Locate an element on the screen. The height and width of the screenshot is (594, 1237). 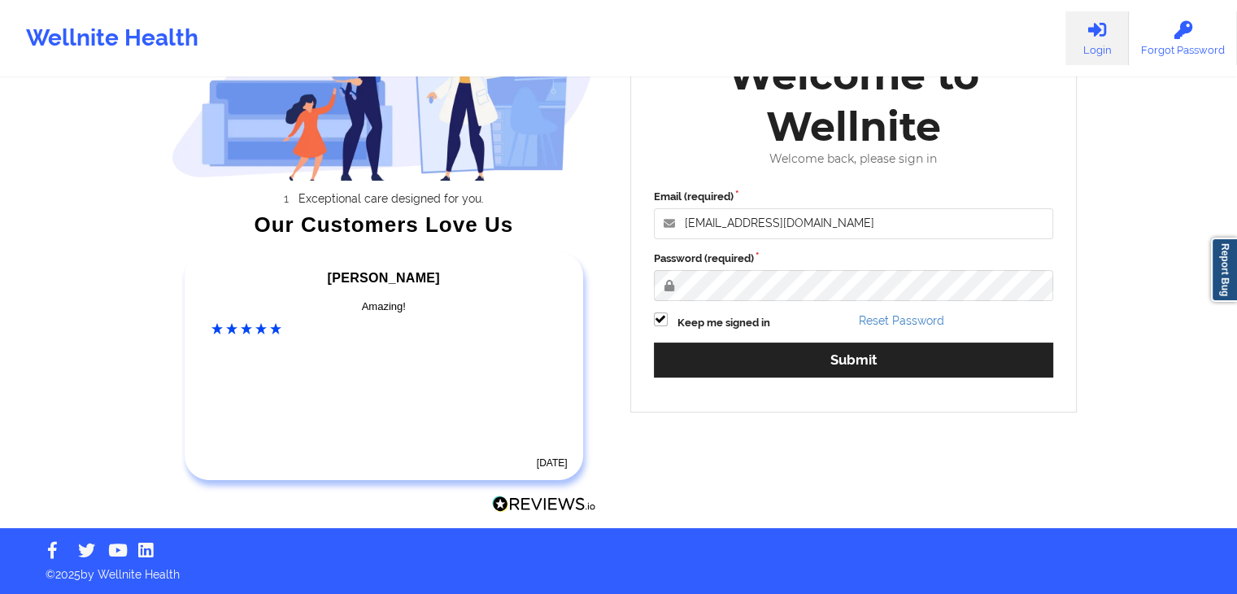
div: Welcome to Wellnite is located at coordinates (854, 101).